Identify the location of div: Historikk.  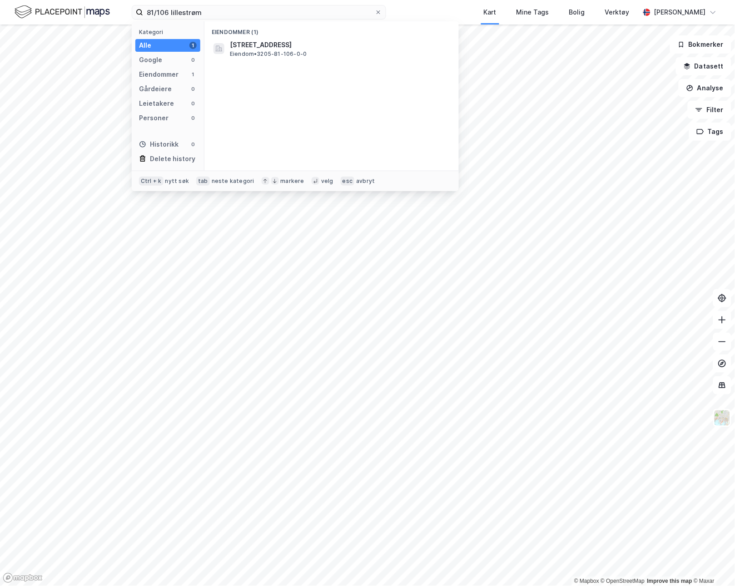
(159, 144).